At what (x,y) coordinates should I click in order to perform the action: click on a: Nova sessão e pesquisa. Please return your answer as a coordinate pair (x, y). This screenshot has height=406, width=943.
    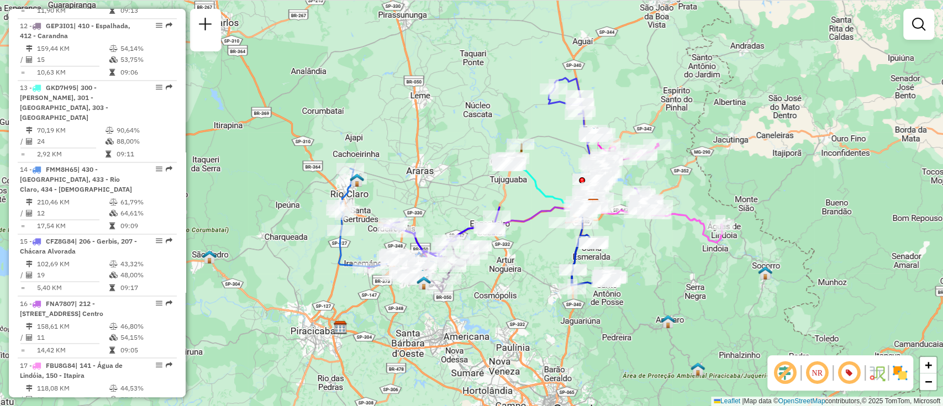
    Looking at the image, I should click on (206, 25).